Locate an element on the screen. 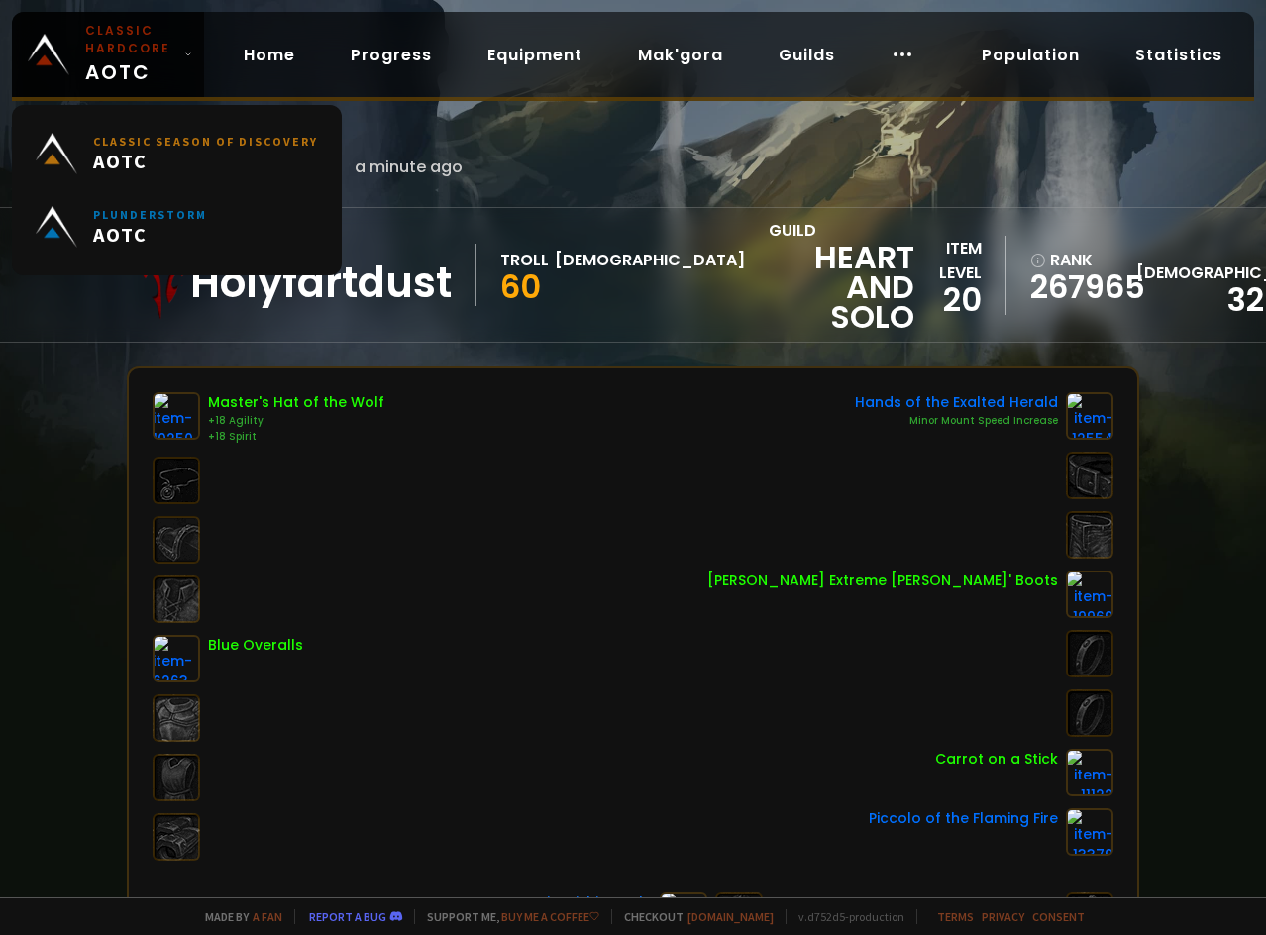  a: Classic Season of DiscoveryAOTC is located at coordinates (176, 154).